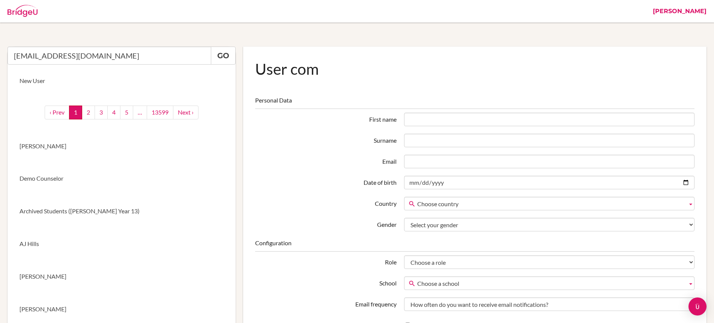 This screenshot has height=323, width=714. What do you see at coordinates (551, 283) in the screenshot?
I see `span: Choose a school` at bounding box center [551, 283].